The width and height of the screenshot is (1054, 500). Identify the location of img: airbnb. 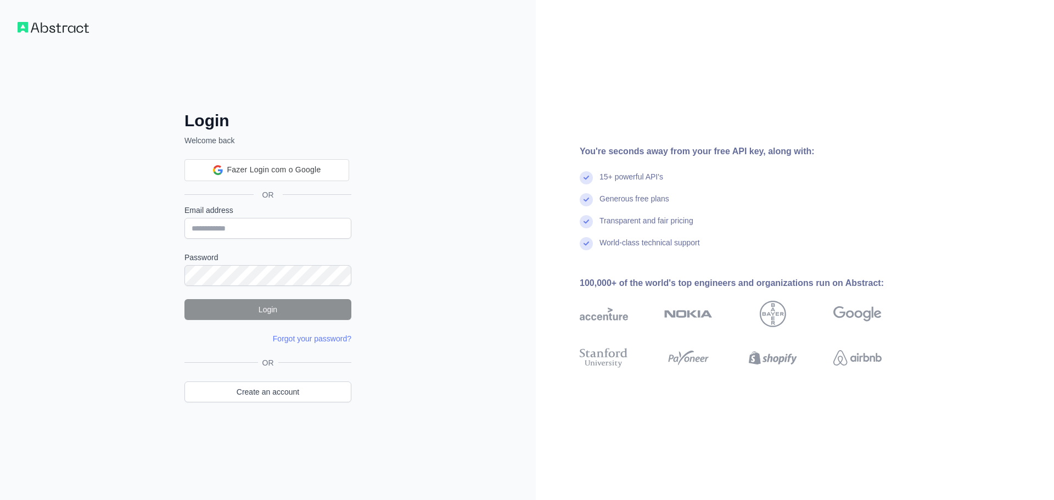
(858, 358).